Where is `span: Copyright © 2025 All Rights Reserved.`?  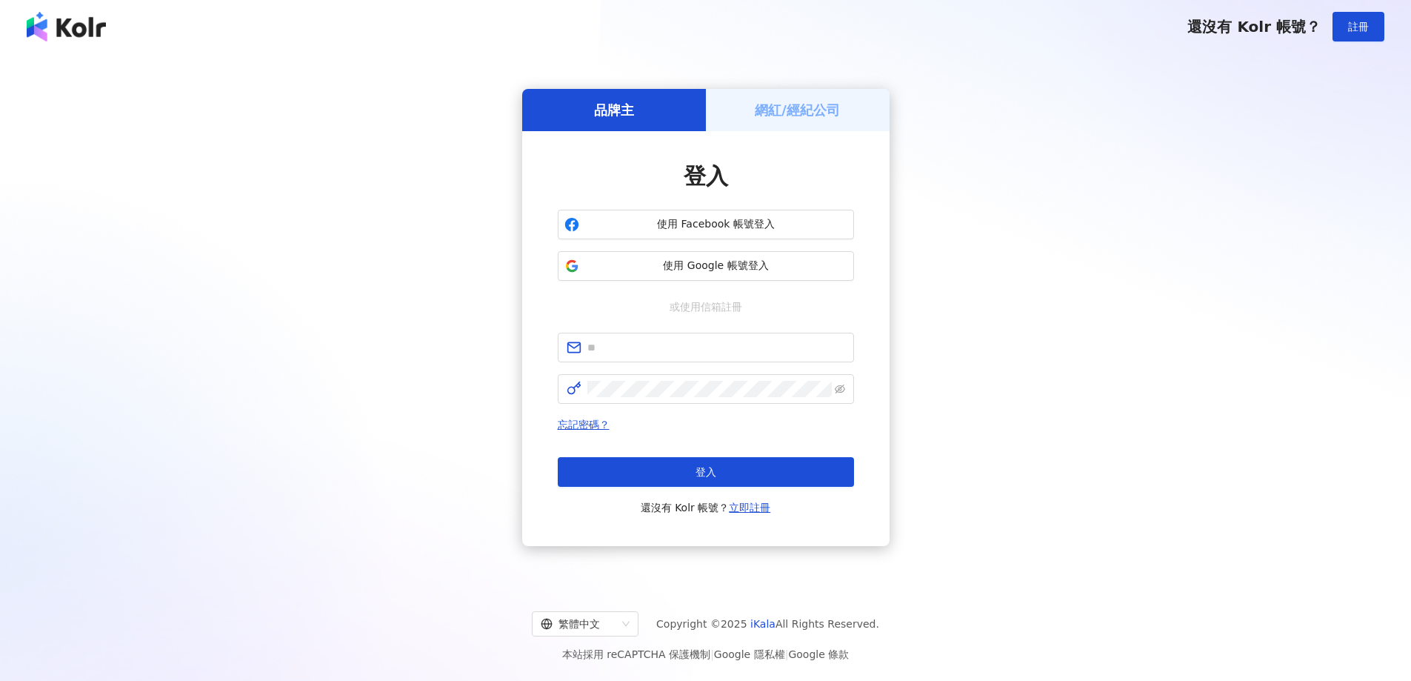
span: Copyright © 2025 All Rights Reserved. is located at coordinates (768, 624).